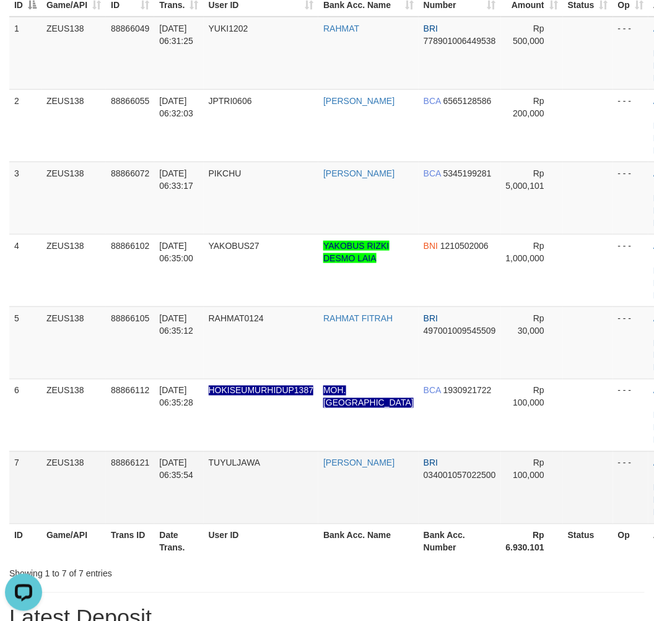 This screenshot has height=621, width=654. Describe the element at coordinates (130, 101) in the screenshot. I see `span: 88866055` at that location.